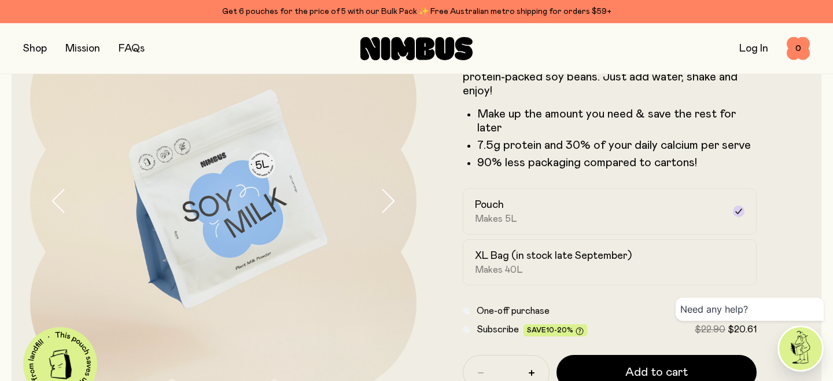 This screenshot has width=833, height=381. Describe the element at coordinates (801, 348) in the screenshot. I see `img: agent` at that location.